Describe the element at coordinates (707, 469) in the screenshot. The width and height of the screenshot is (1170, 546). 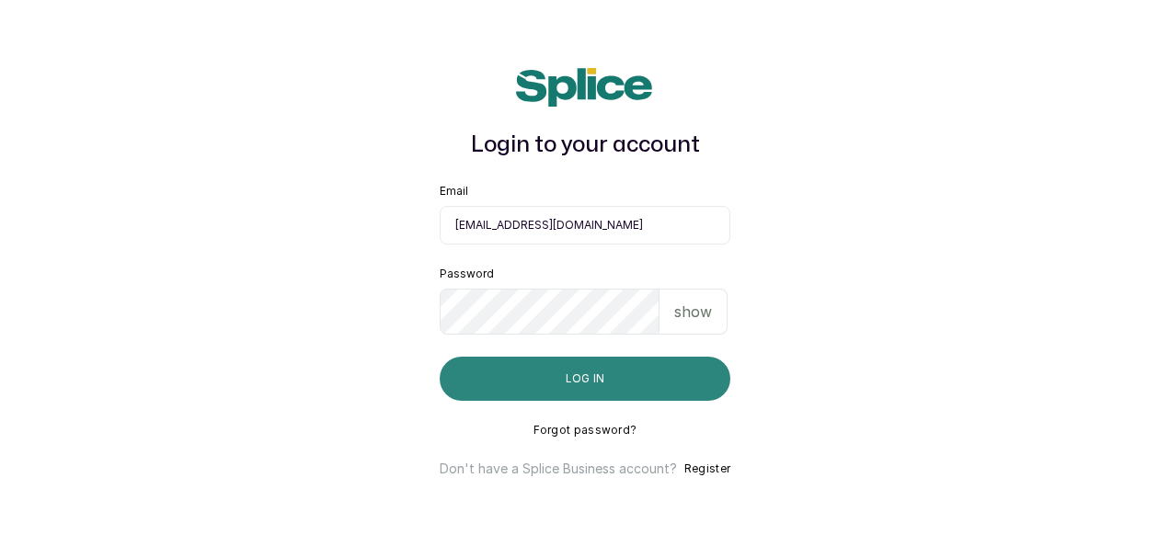
I see `button: Register` at that location.